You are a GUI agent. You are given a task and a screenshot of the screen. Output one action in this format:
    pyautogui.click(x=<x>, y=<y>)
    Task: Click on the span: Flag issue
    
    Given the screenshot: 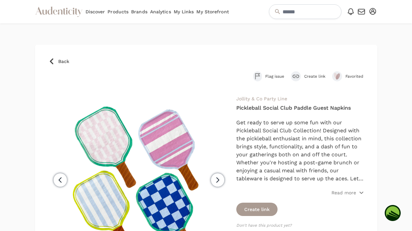 What is the action you would take?
    pyautogui.click(x=275, y=76)
    